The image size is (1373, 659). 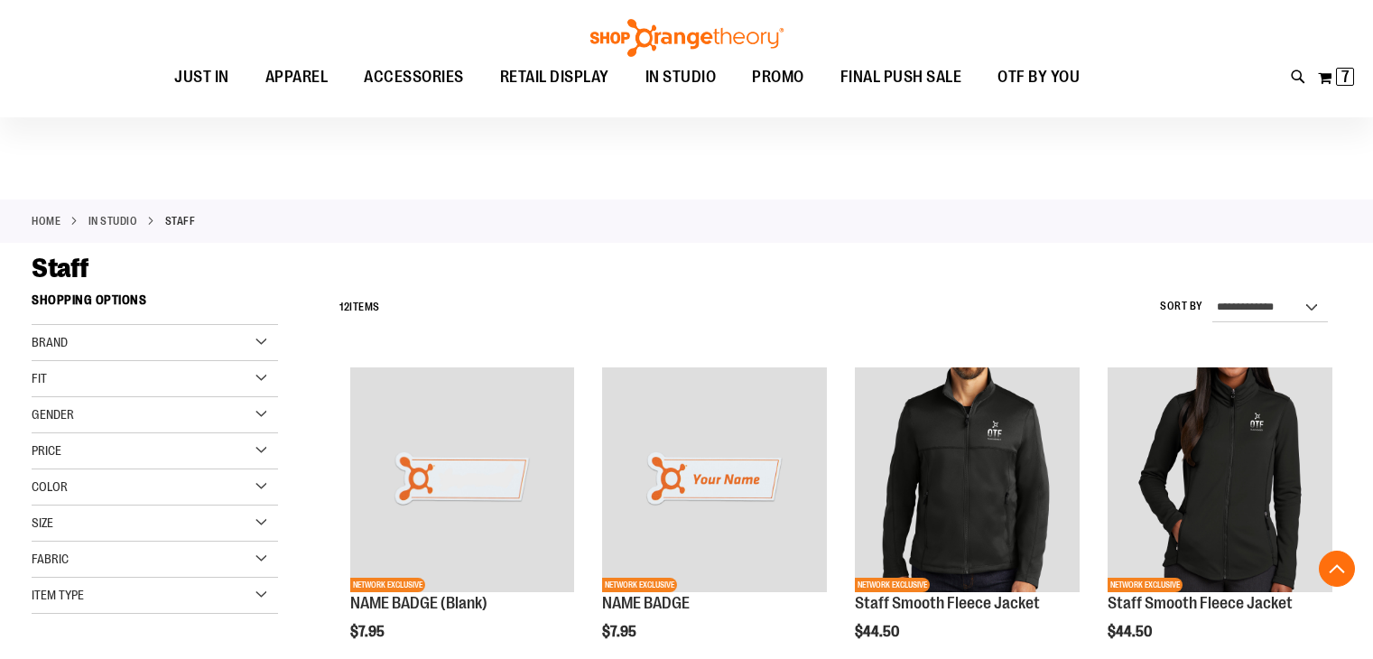 I want to click on a: APPAREL, so click(x=297, y=78).